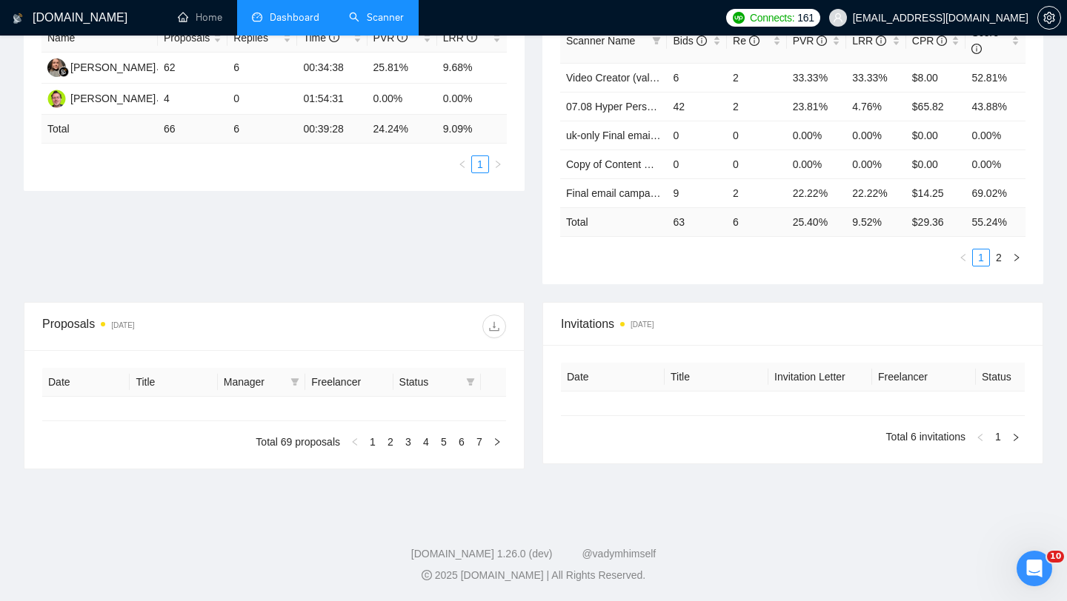 Image resolution: width=1067 pixels, height=601 pixels. Describe the element at coordinates (689, 41) in the screenshot. I see `span: Bids` at that location.